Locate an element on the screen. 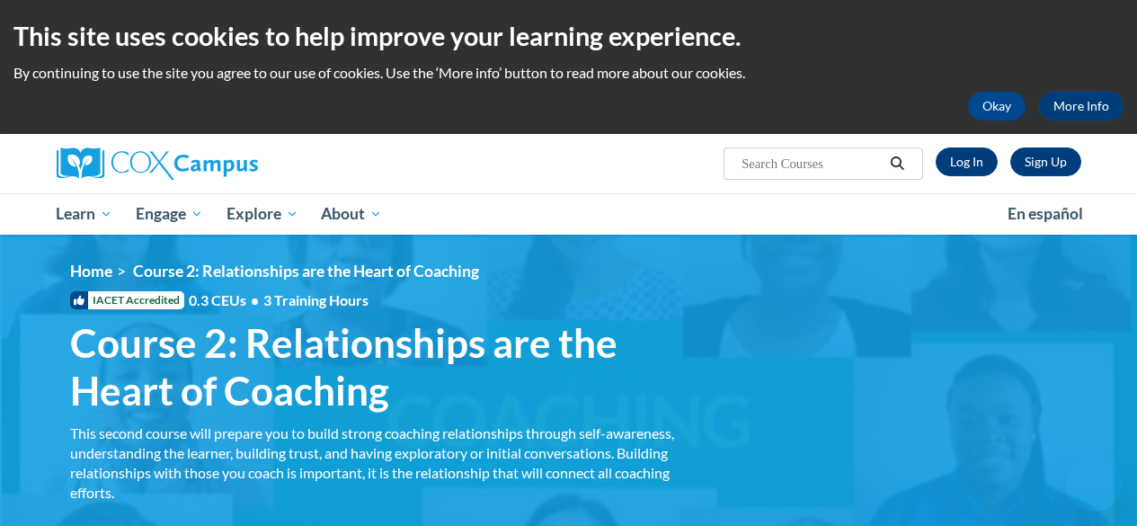  span: About is located at coordinates (351, 214).